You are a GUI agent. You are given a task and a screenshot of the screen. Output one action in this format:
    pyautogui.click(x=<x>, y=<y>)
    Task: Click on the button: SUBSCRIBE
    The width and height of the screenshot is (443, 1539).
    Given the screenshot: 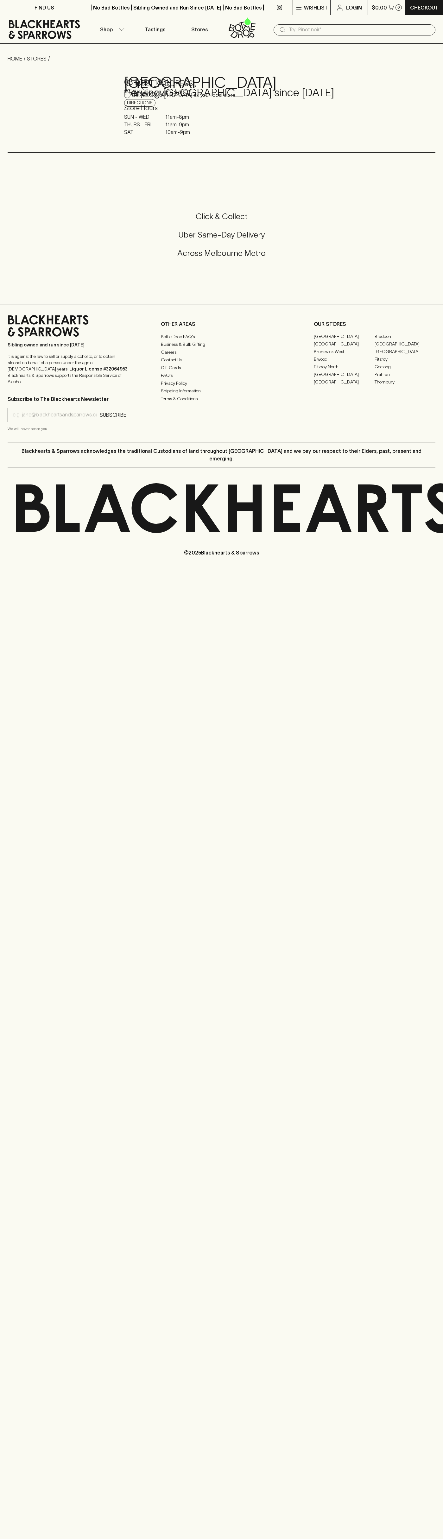 What is the action you would take?
    pyautogui.click(x=113, y=415)
    